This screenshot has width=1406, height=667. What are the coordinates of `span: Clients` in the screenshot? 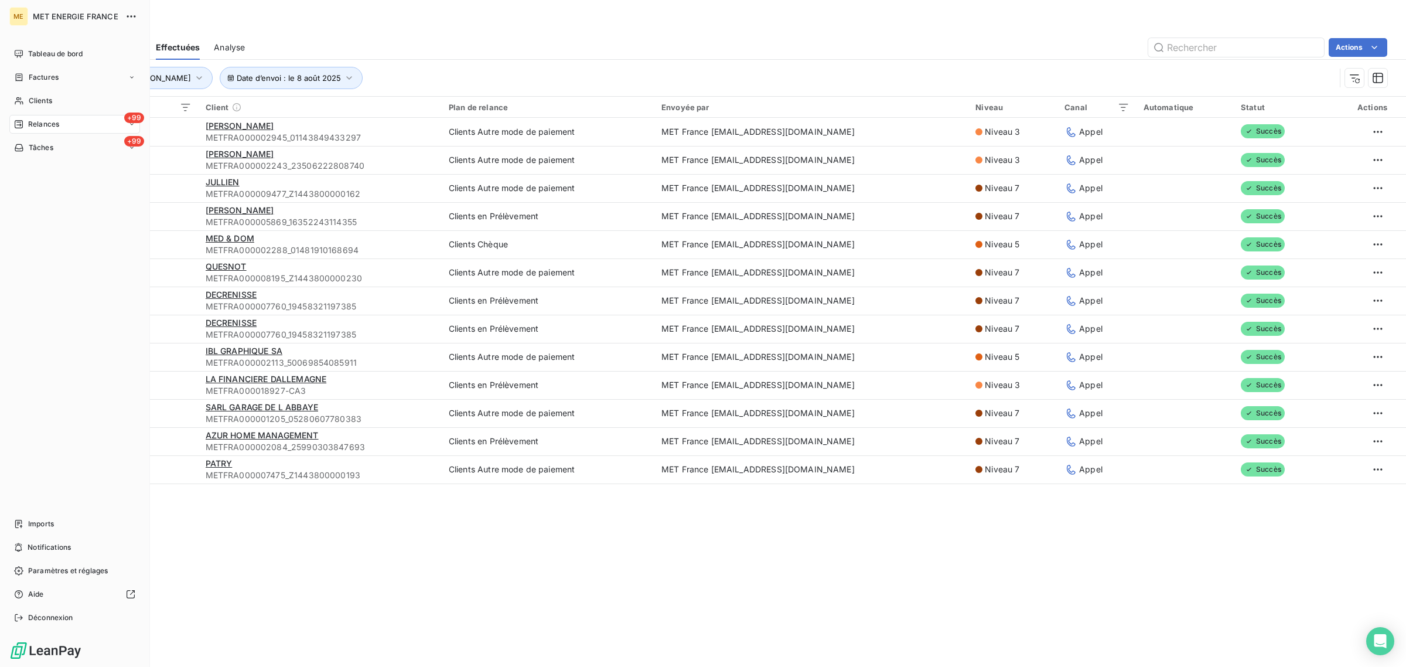 It's located at (40, 101).